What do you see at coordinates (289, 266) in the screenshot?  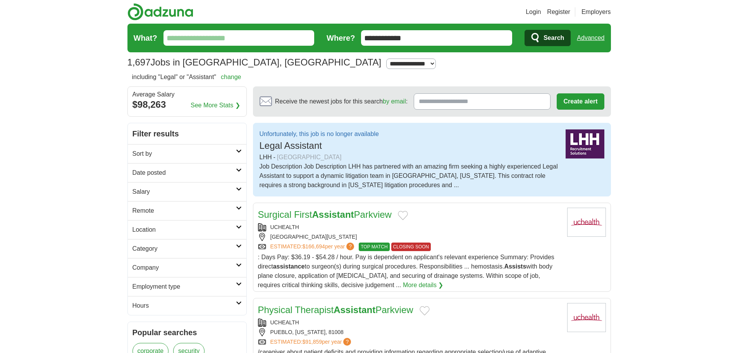 I see `strong: assistance` at bounding box center [289, 266].